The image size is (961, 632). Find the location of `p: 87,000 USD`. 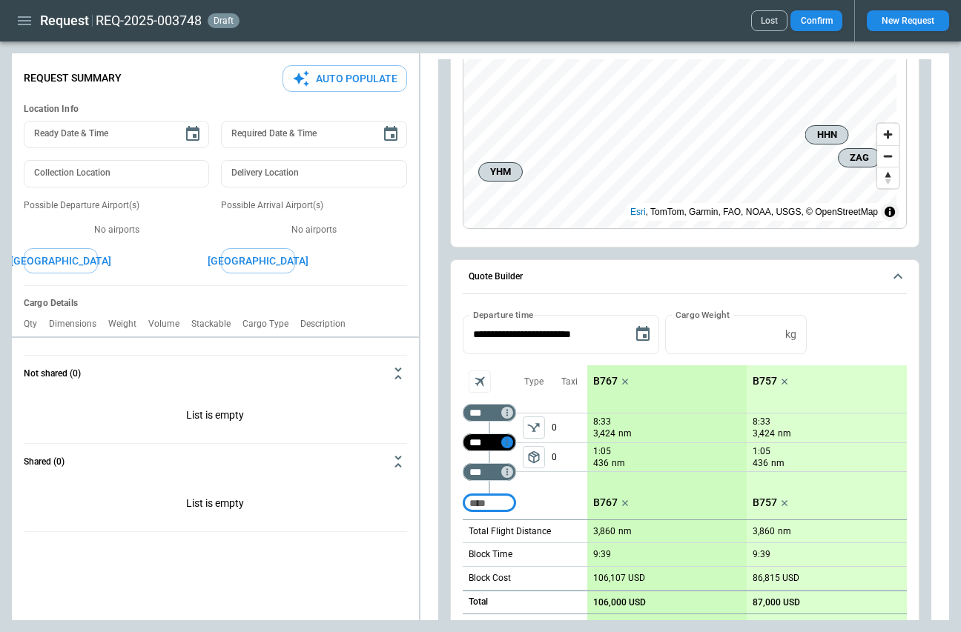

p: 87,000 USD is located at coordinates (776, 603).